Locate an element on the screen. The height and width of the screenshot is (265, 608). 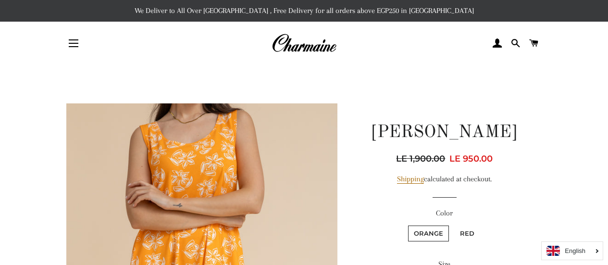
a: English is located at coordinates (572, 251).